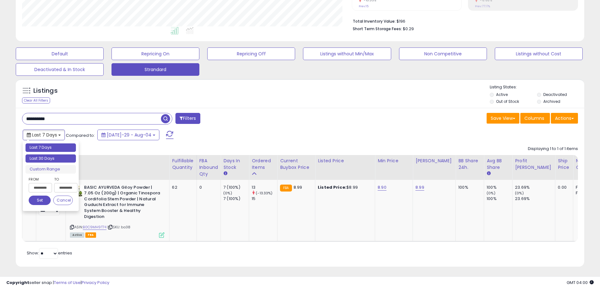 The image size is (600, 289). Describe the element at coordinates (155, 70) in the screenshot. I see `button: Strandard` at that location.